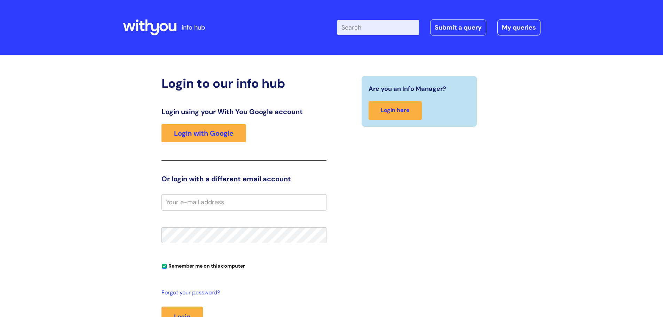  I want to click on a: Forgot your password?, so click(242, 293).